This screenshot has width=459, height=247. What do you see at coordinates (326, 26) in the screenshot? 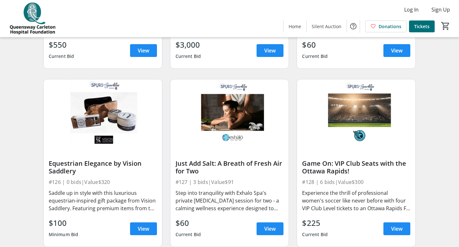
I see `a: Silent Auction` at bounding box center [326, 26].